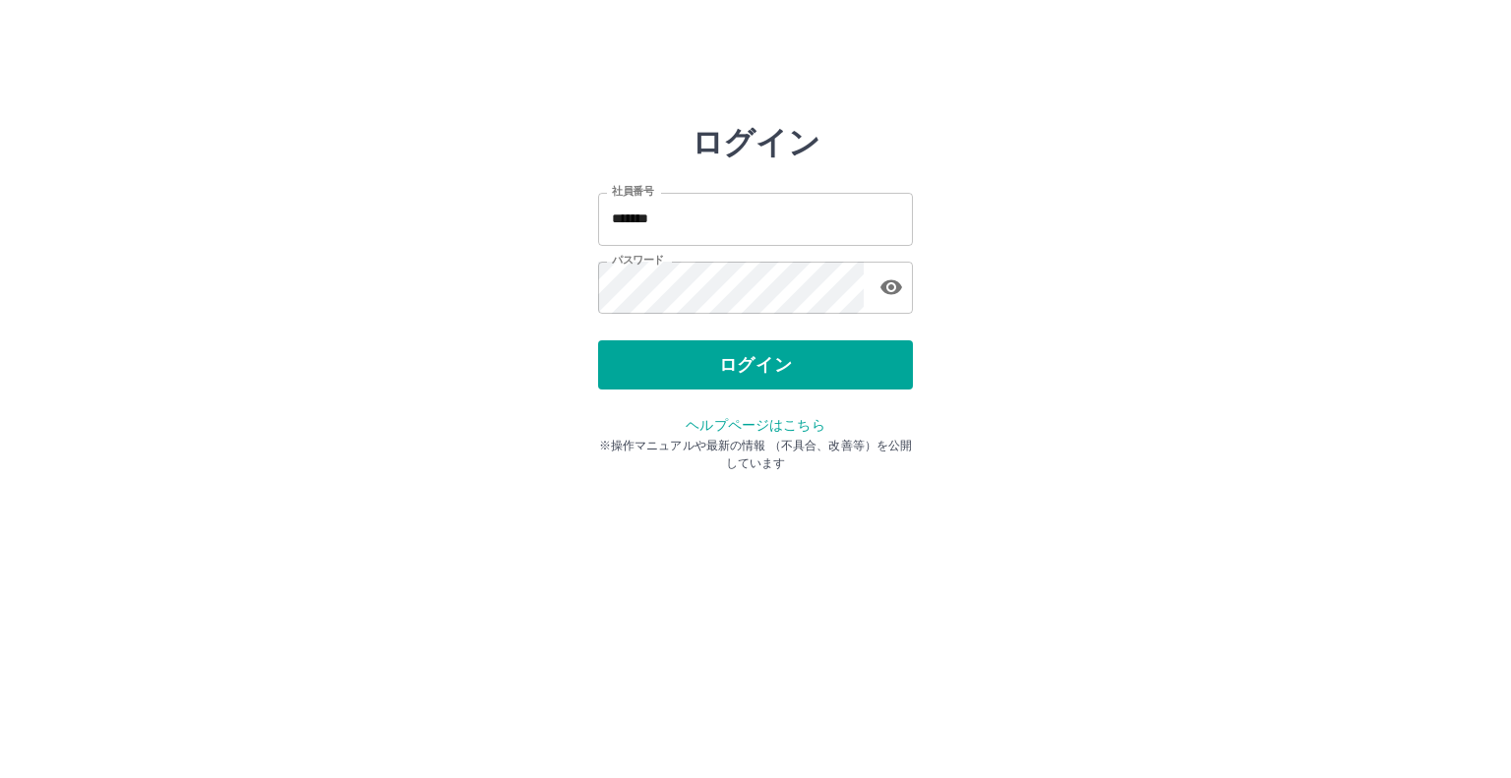 The width and height of the screenshot is (1511, 778). What do you see at coordinates (755, 143) in the screenshot?
I see `h2: ログイン` at bounding box center [755, 143].